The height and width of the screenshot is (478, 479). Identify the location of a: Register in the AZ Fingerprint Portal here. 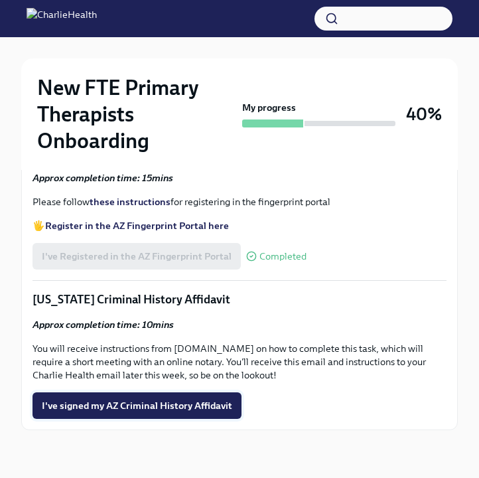
(137, 226).